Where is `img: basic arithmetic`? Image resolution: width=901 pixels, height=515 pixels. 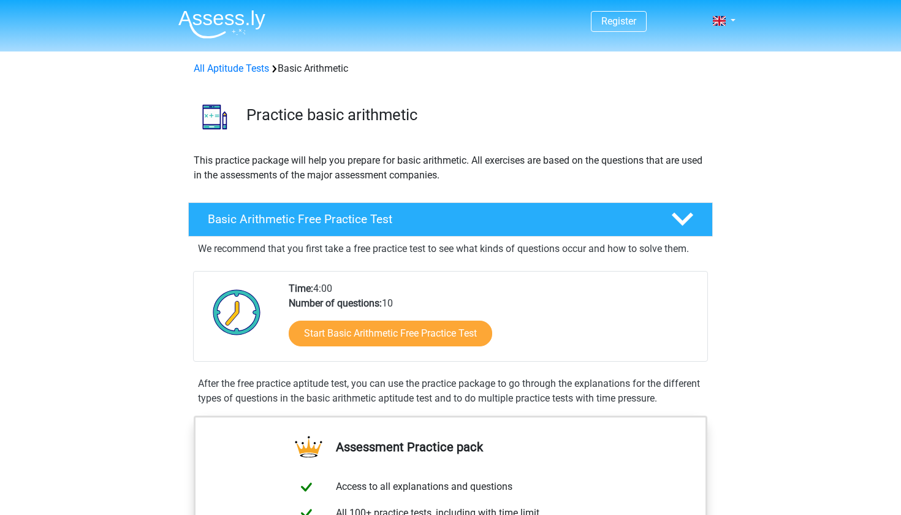 img: basic arithmetic is located at coordinates (215, 116).